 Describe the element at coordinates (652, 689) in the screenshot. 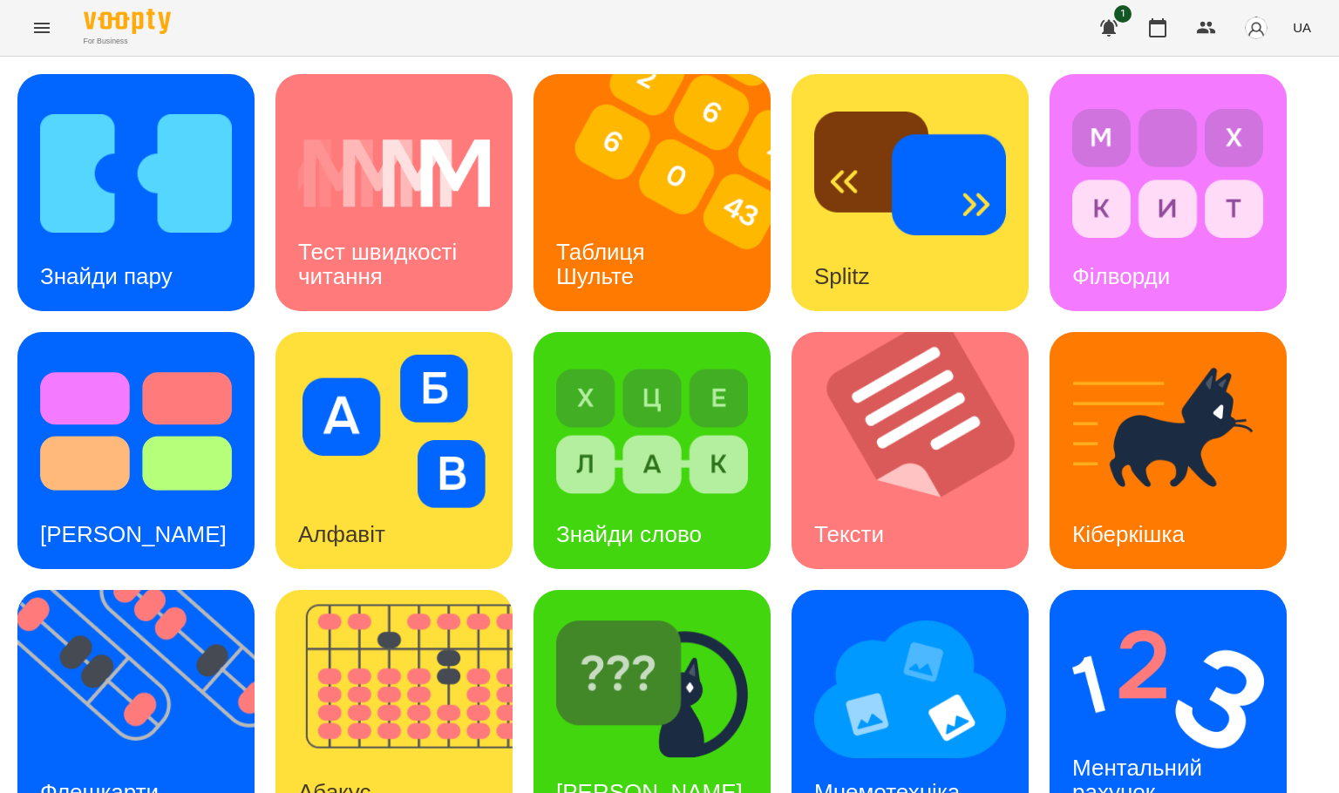

I see `img: Знайди Кіберкішку` at that location.